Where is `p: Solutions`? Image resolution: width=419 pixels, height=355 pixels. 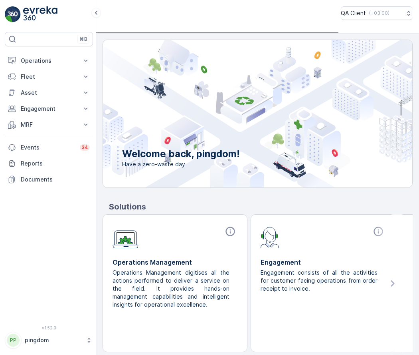
p: Solutions is located at coordinates (261, 206).